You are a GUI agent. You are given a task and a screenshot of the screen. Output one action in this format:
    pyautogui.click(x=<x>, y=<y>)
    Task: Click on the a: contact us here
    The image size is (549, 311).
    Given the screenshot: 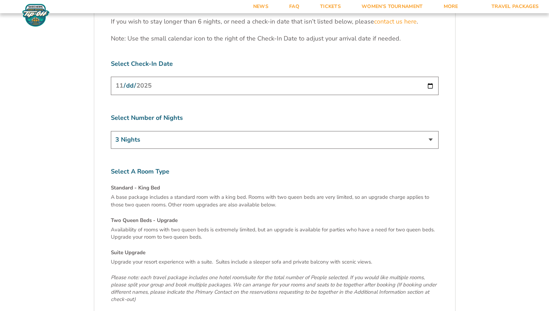 What is the action you would take?
    pyautogui.click(x=395, y=21)
    